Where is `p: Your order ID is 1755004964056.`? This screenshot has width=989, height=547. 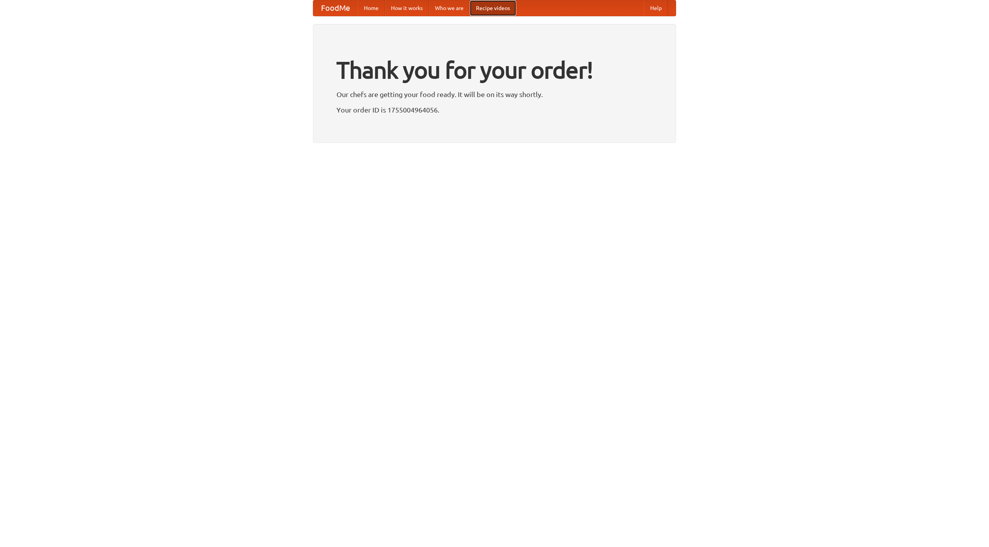
p: Your order ID is 1755004964056. is located at coordinates (495, 110).